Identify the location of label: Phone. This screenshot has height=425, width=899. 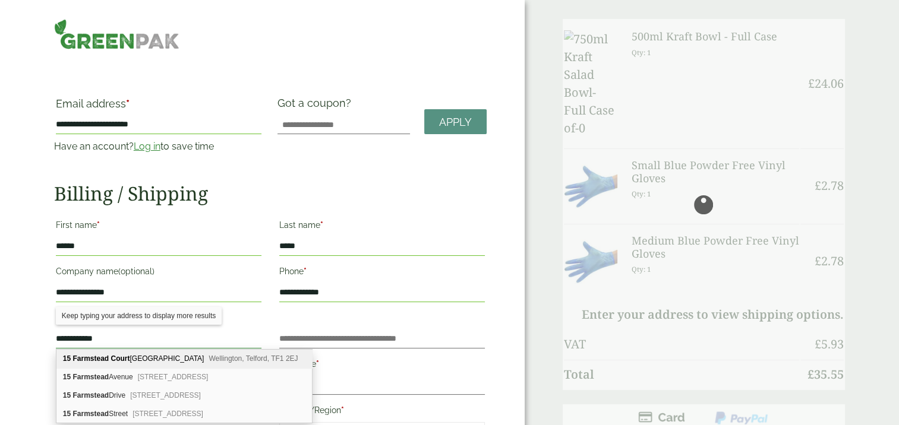
(382, 273).